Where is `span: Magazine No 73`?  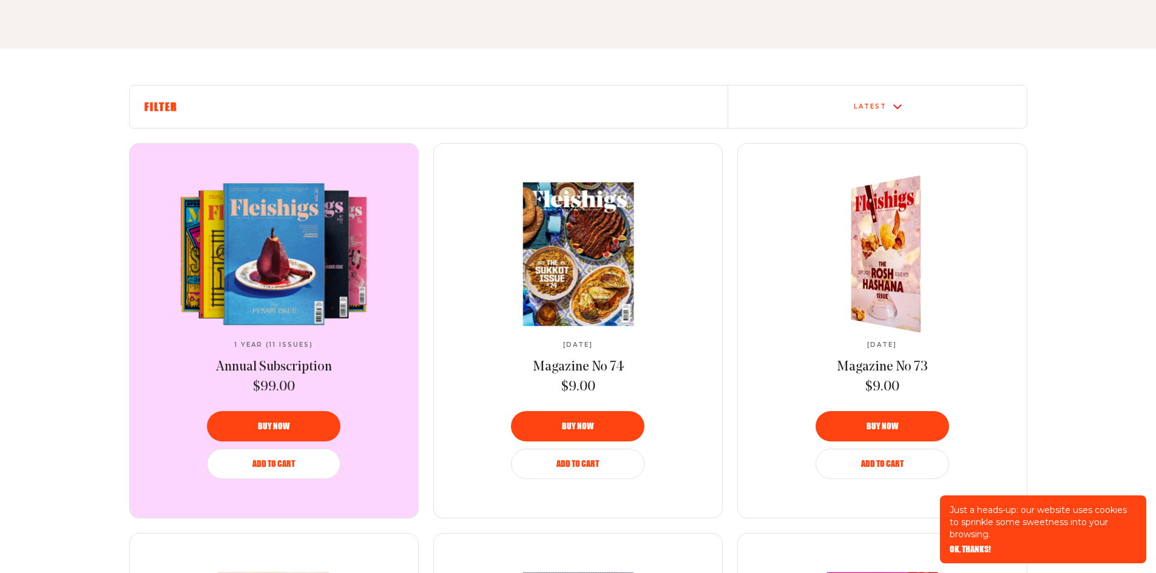 span: Magazine No 73 is located at coordinates (882, 367).